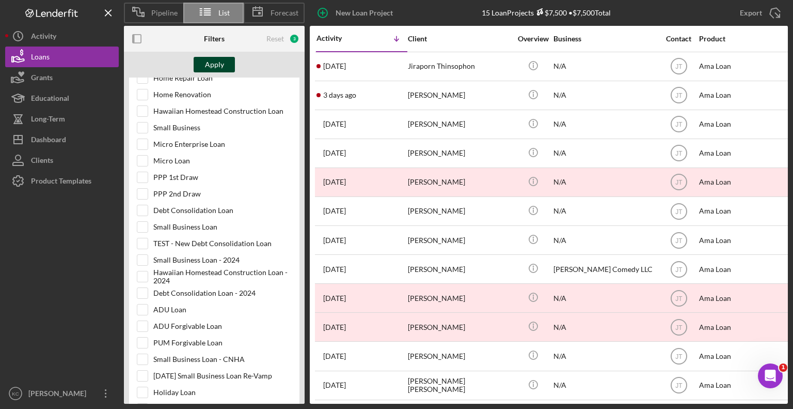 The image size is (793, 409). What do you see at coordinates (62, 139) in the screenshot?
I see `button: Dashboard` at bounding box center [62, 139].